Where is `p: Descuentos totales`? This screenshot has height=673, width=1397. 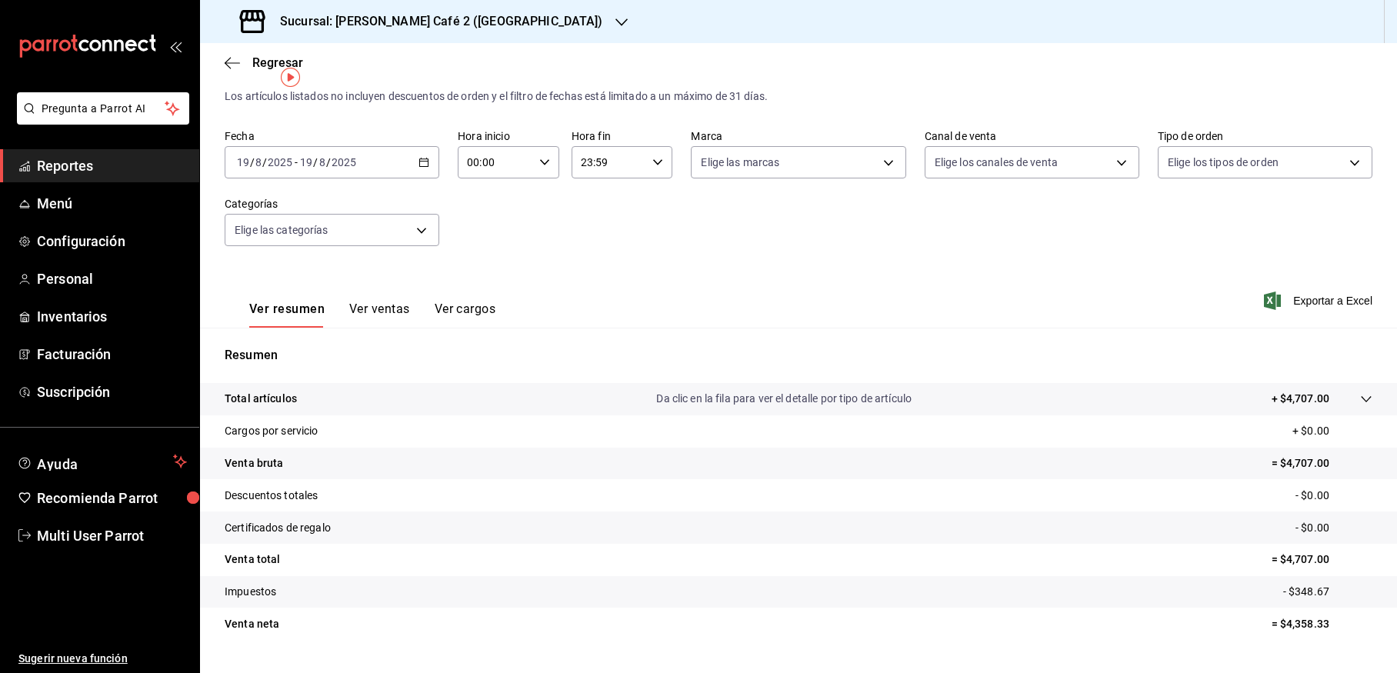 p: Descuentos totales is located at coordinates (271, 495).